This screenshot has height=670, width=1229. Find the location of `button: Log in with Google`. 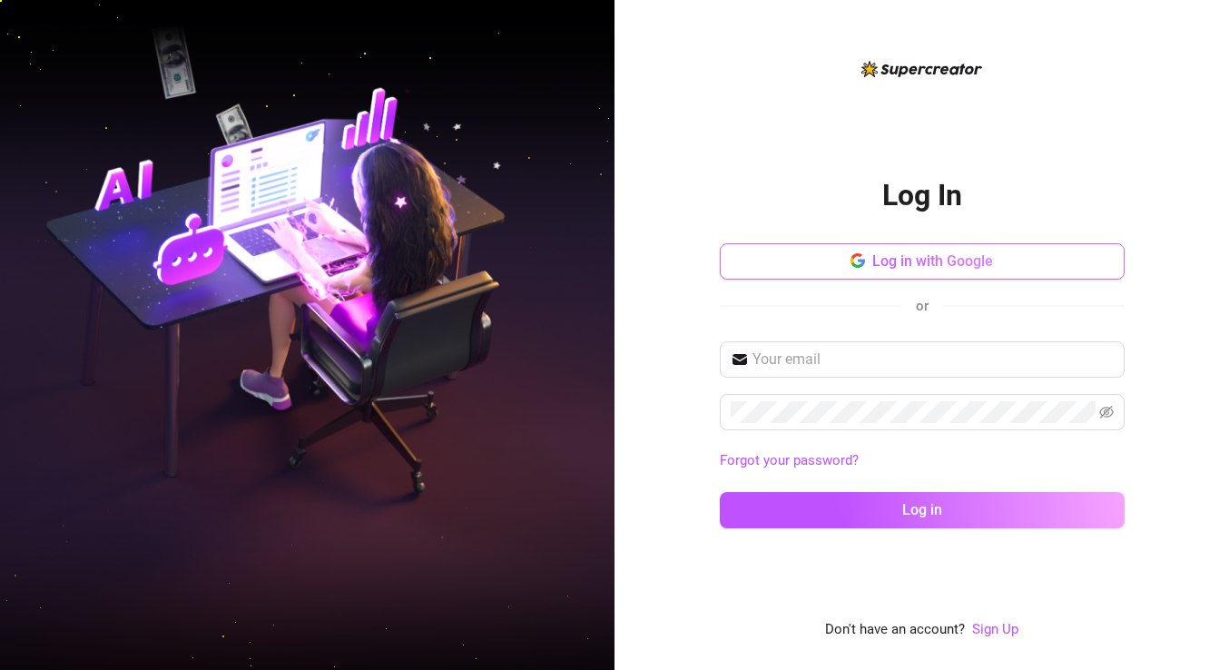

button: Log in with Google is located at coordinates (922, 261).